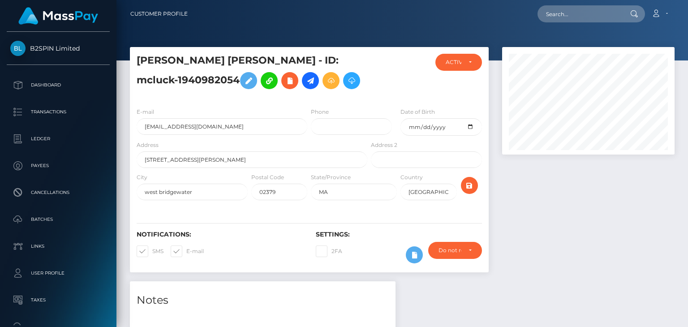 This screenshot has height=327, width=688. Describe the element at coordinates (58, 246) in the screenshot. I see `p: Links` at that location.